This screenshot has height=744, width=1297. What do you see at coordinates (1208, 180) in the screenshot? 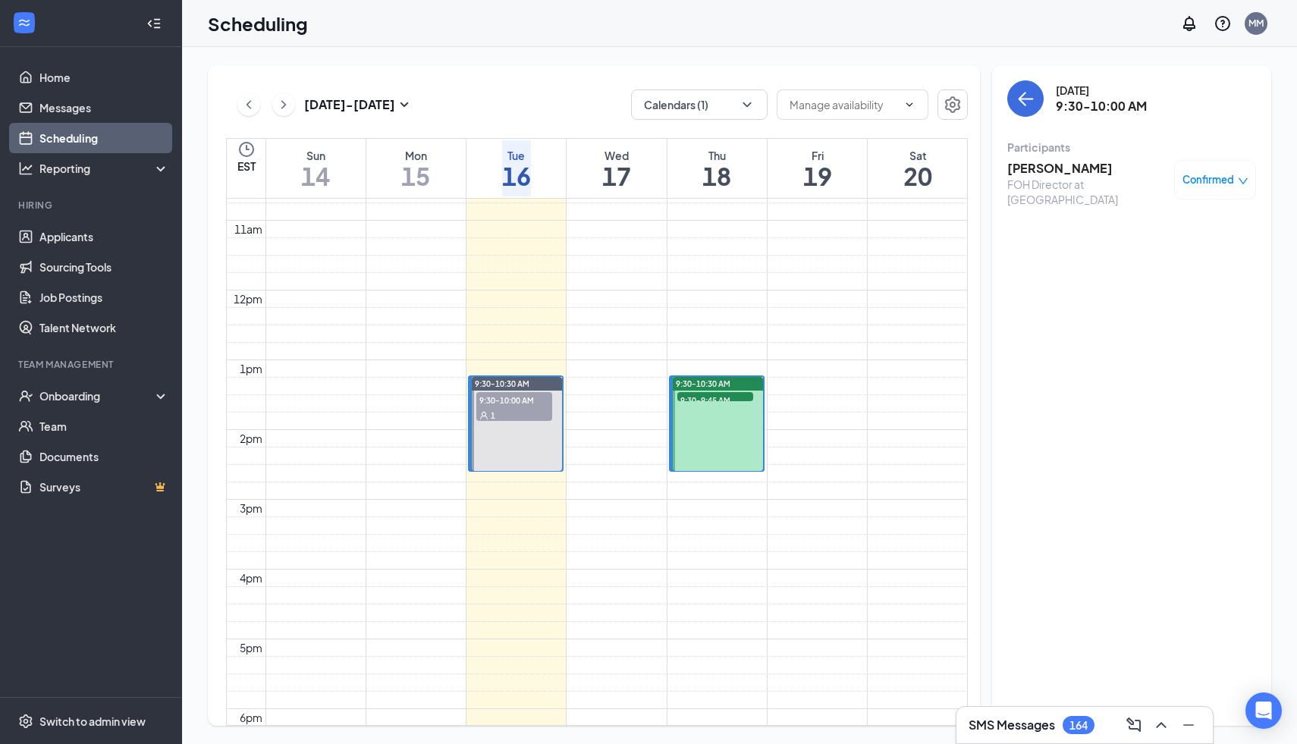
I see `span: Confirmed` at bounding box center [1208, 180].